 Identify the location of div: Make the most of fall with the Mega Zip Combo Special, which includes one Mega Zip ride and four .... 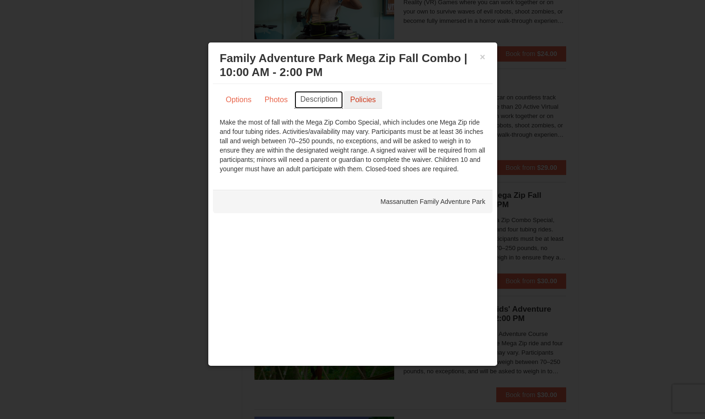
(353, 145).